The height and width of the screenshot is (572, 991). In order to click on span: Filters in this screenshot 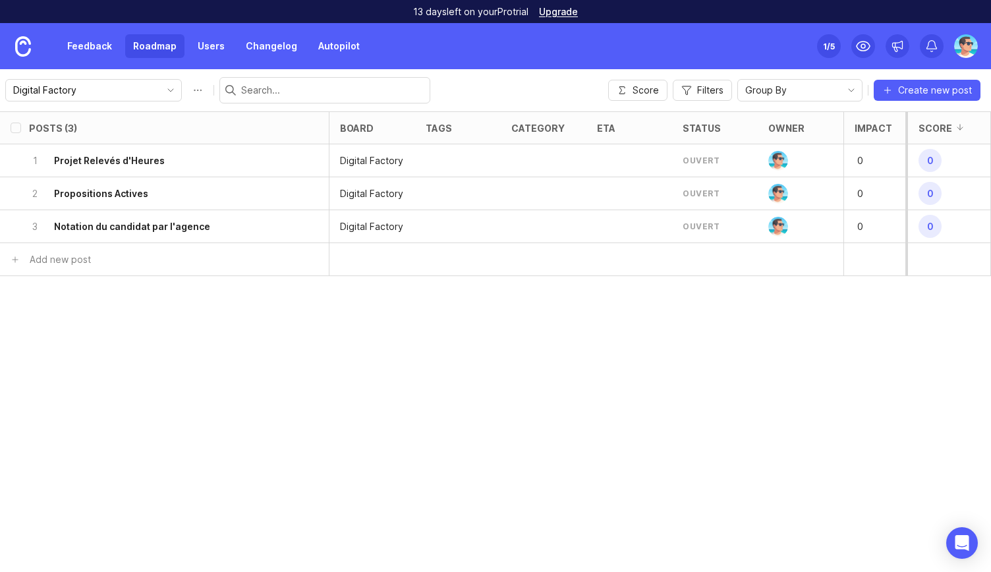, I will do `click(710, 90)`.